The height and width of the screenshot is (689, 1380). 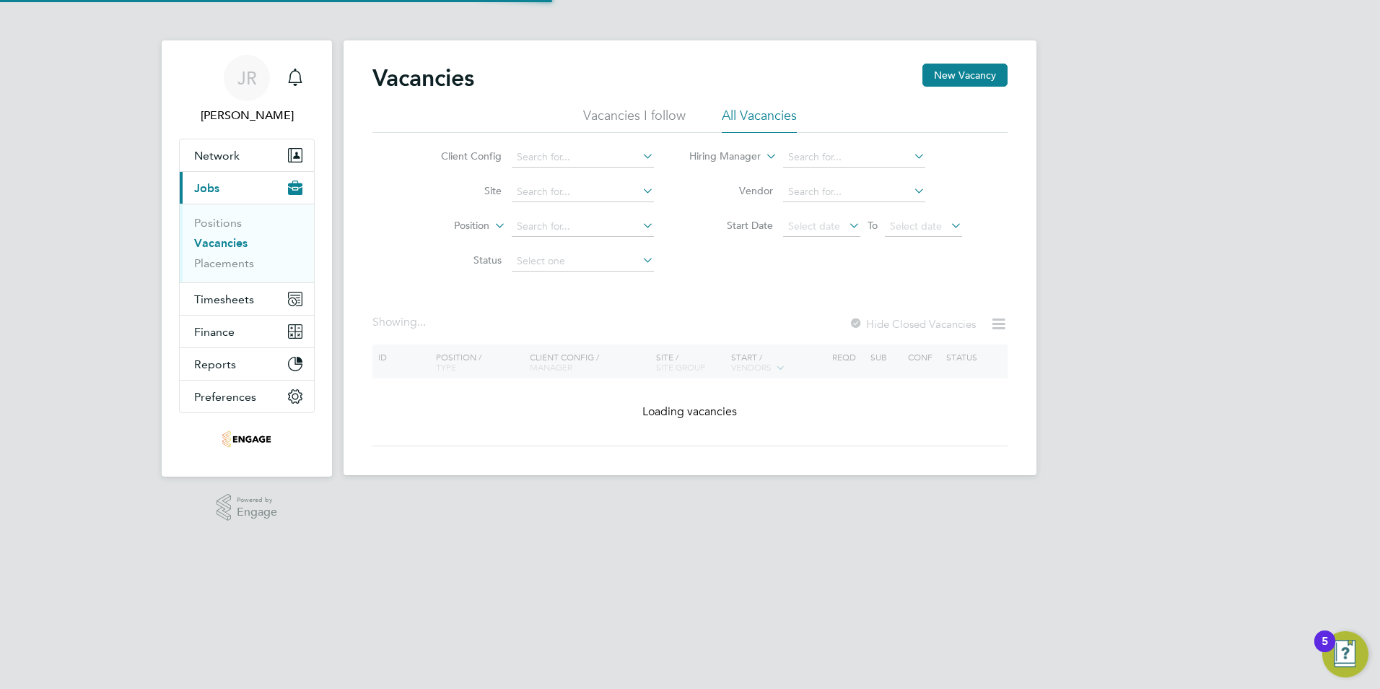 What do you see at coordinates (247, 439) in the screenshot?
I see `a: Go to home page` at bounding box center [247, 439].